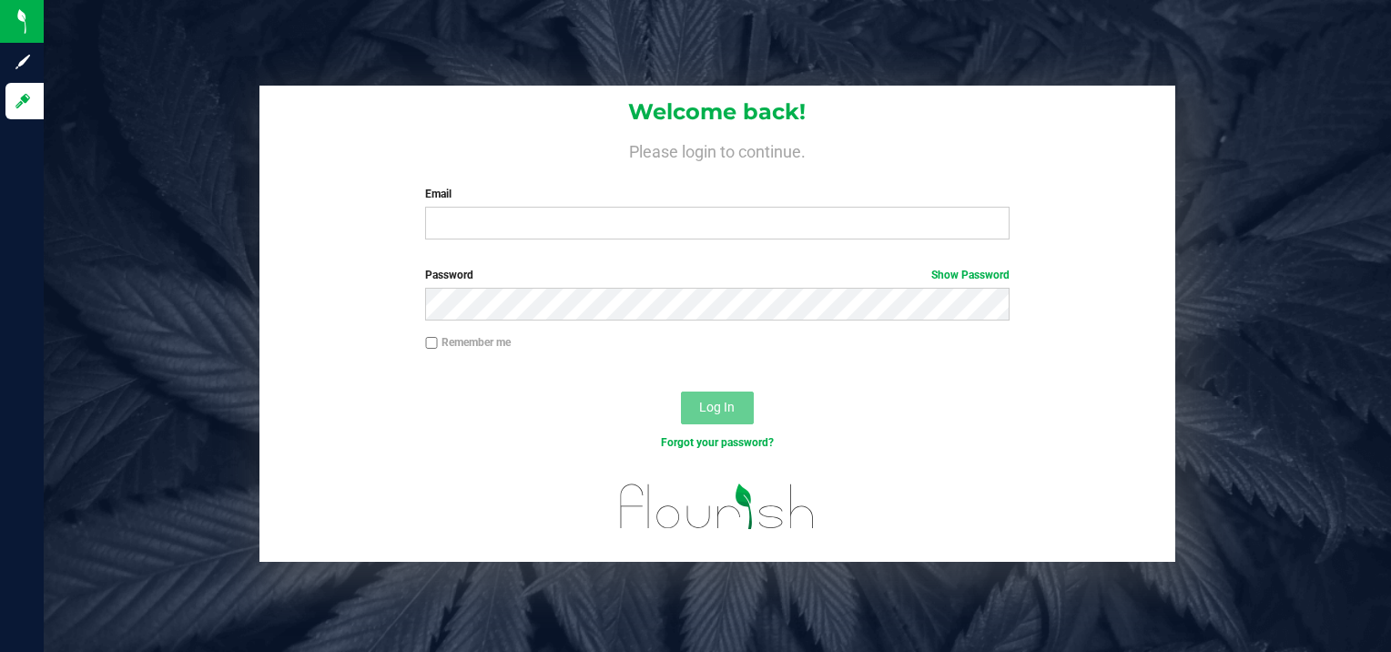 Image resolution: width=1391 pixels, height=652 pixels. Describe the element at coordinates (717, 506) in the screenshot. I see `img: flourish_logo.svg` at that location.